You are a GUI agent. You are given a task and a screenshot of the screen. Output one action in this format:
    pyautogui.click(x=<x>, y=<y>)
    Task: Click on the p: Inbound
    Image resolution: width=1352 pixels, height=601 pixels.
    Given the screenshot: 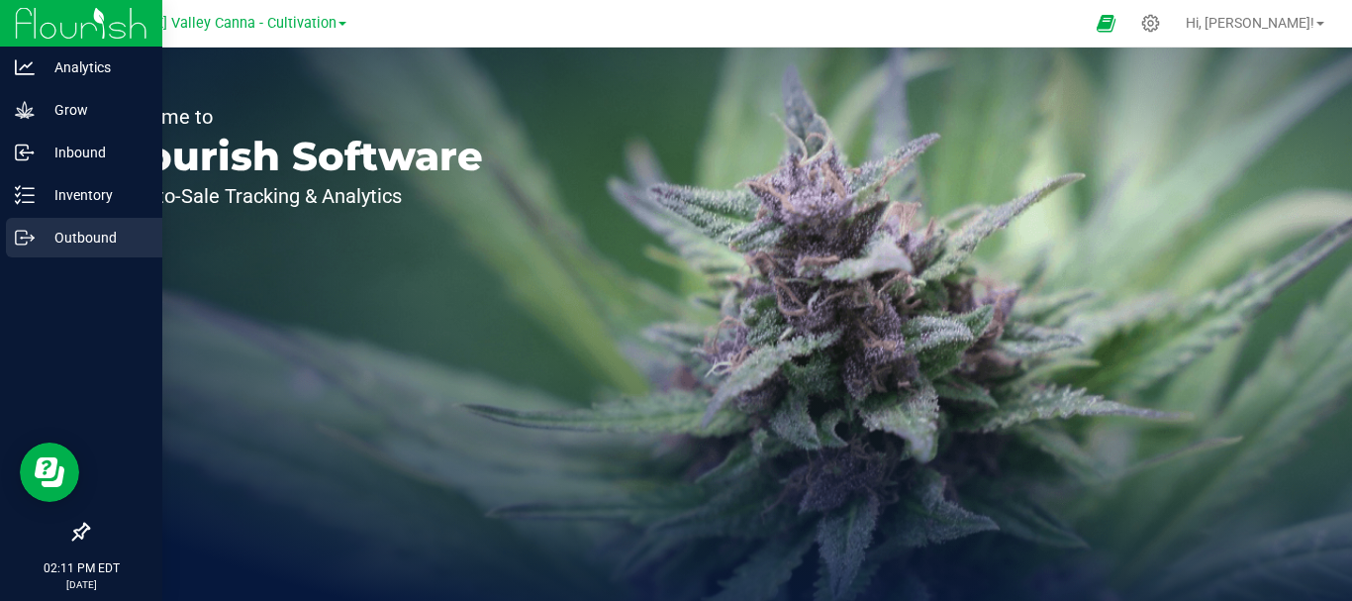 What is the action you would take?
    pyautogui.click(x=94, y=152)
    